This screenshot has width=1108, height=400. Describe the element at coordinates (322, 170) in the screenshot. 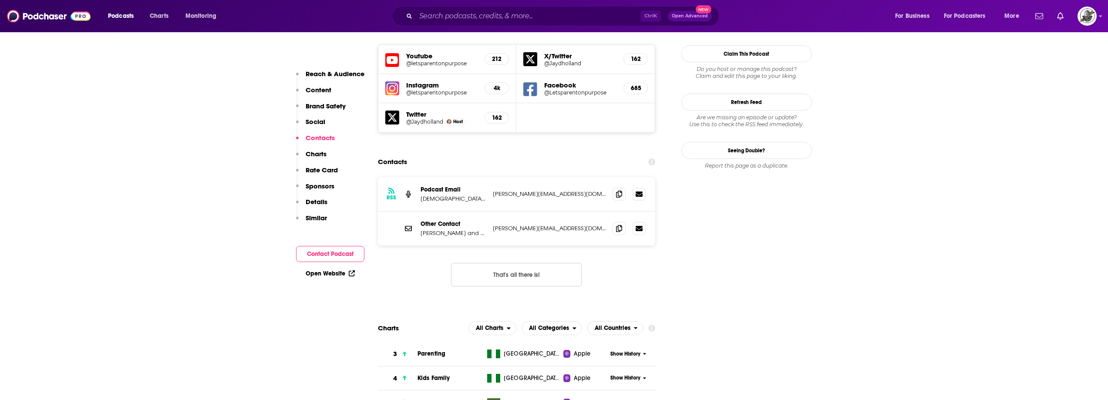

I see `p: Rate Card` at that location.